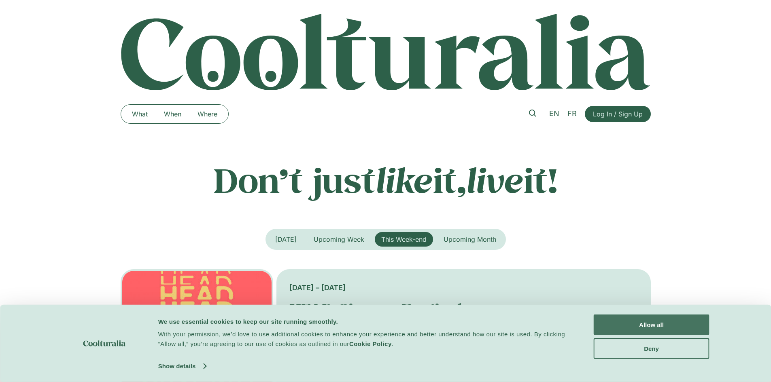 Image resolution: width=771 pixels, height=382 pixels. What do you see at coordinates (618, 114) in the screenshot?
I see `span: Log In / Sign Up` at bounding box center [618, 114].